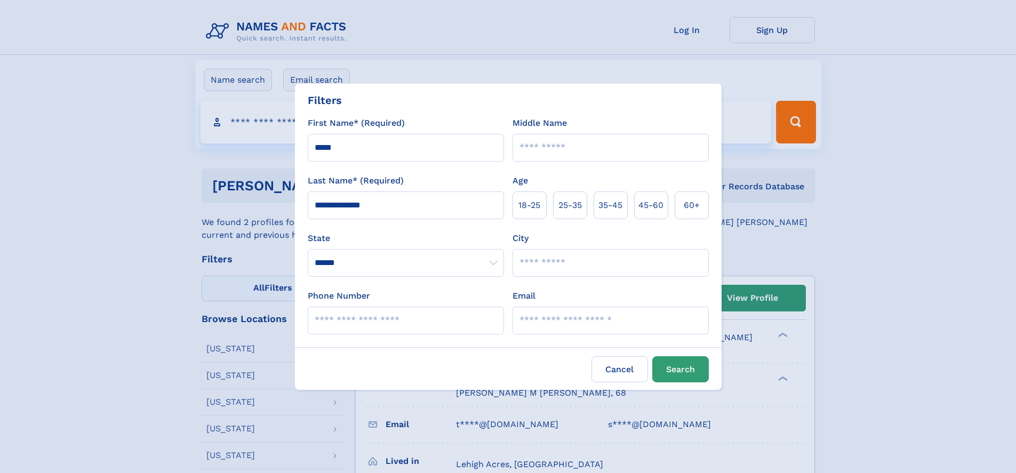 The width and height of the screenshot is (1016, 473). Describe the element at coordinates (610, 205) in the screenshot. I see `span: 35‑45` at that location.